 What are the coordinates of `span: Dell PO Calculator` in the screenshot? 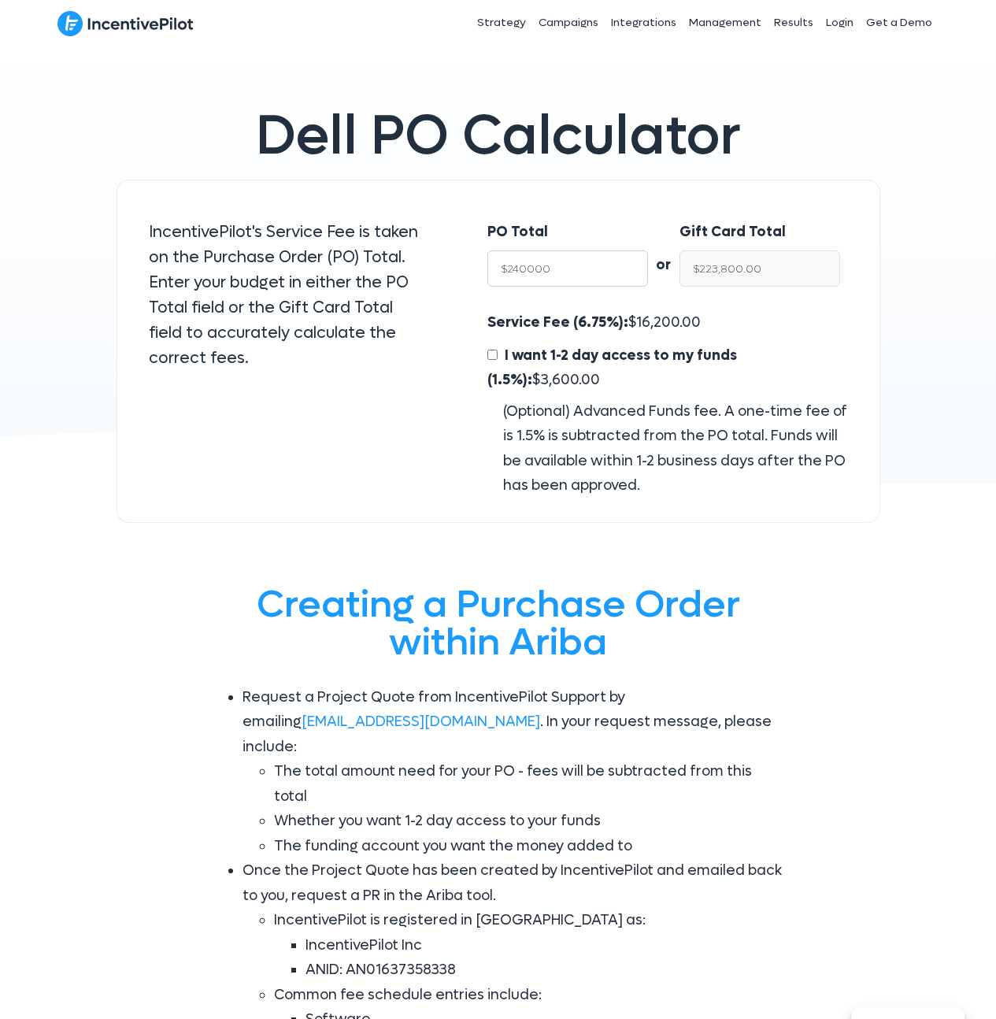 It's located at (499, 135).